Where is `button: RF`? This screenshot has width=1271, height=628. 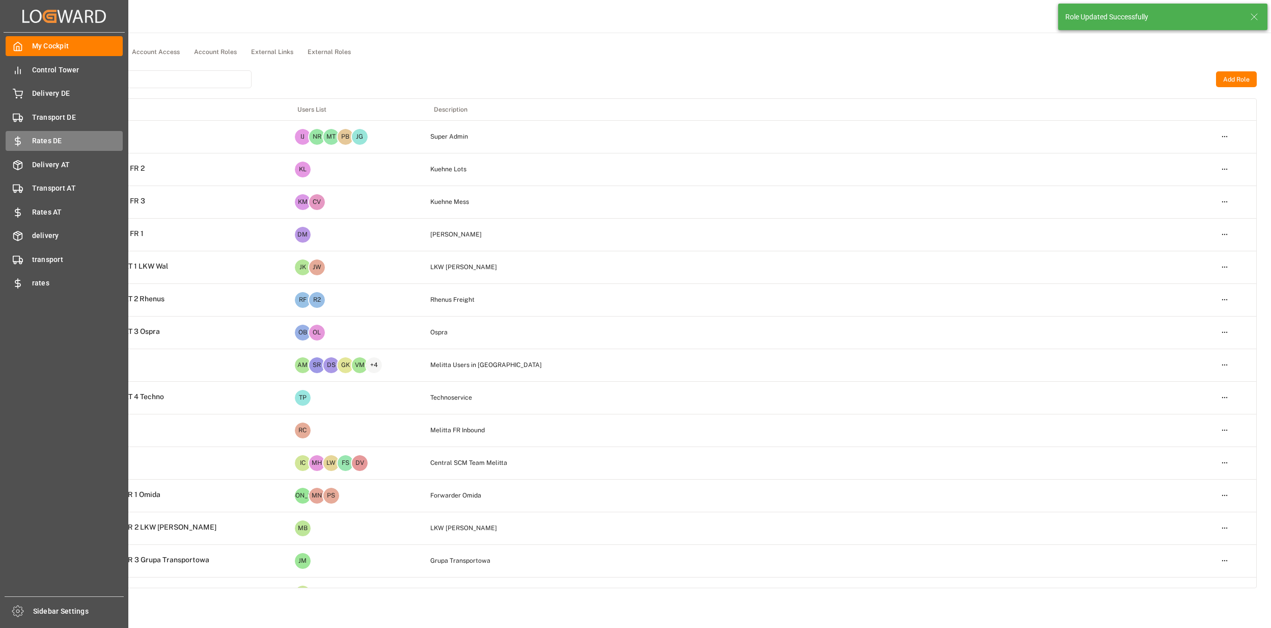
button: RF is located at coordinates (303, 300).